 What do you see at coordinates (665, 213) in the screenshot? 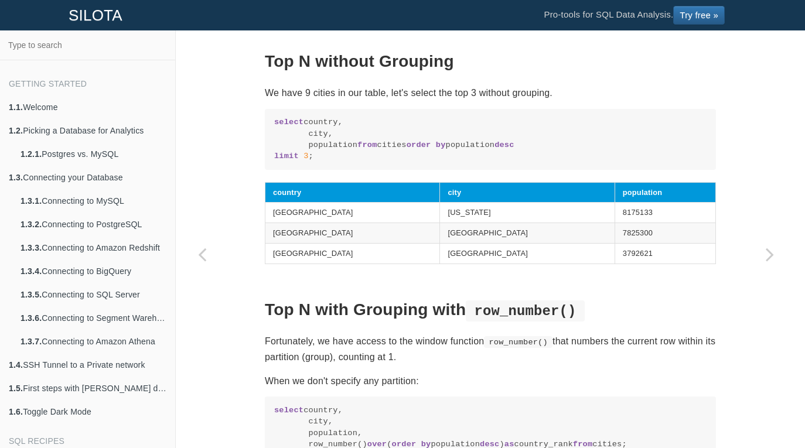
I see `td: 8175133` at bounding box center [665, 213].